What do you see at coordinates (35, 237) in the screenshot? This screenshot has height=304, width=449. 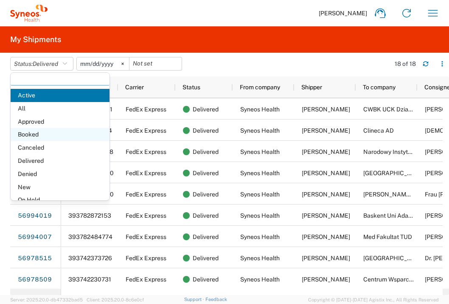 I see `a: 56994007` at bounding box center [35, 237].